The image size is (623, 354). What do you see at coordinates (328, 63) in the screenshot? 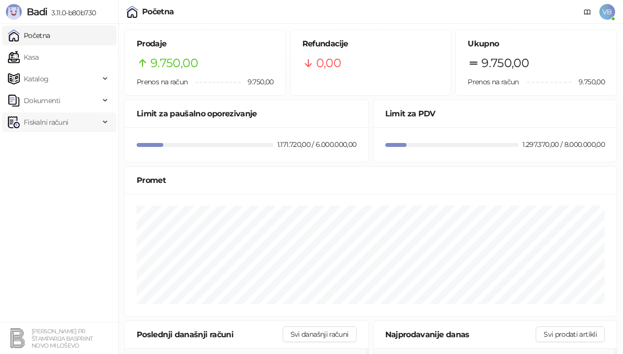
I see `span: 0,00` at bounding box center [328, 63].